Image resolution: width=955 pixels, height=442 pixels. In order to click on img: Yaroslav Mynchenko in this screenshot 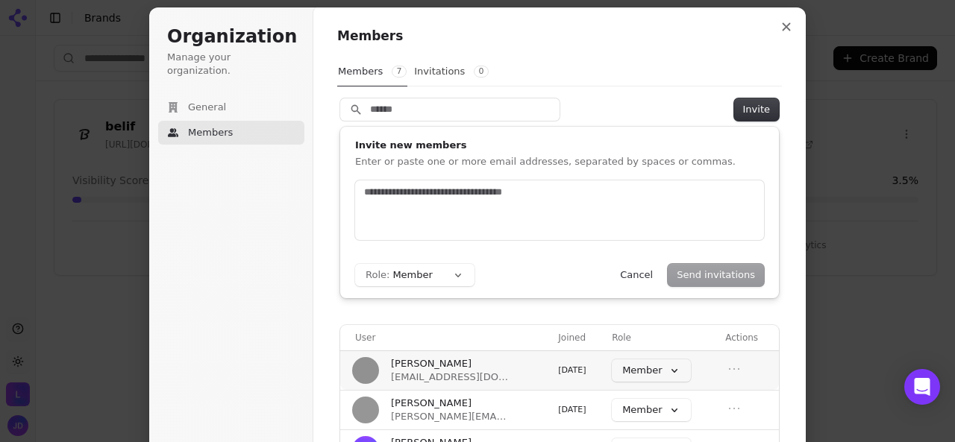, I will do `click(365, 410)`.